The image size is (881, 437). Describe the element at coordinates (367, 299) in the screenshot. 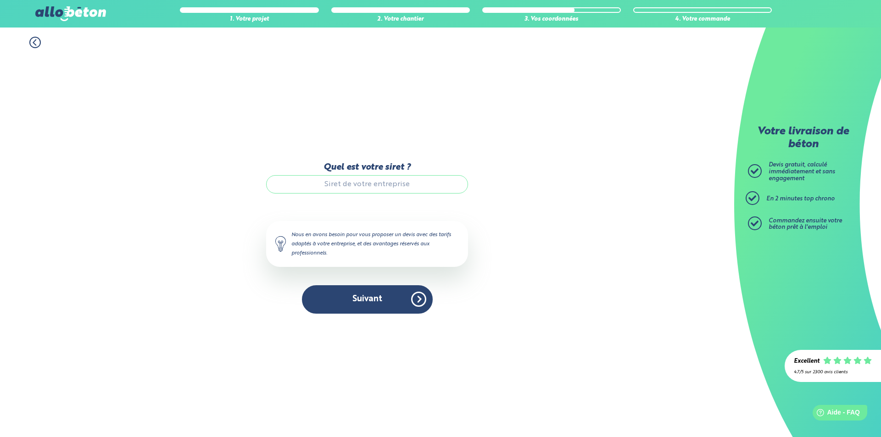

I see `button: Suivant` at that location.